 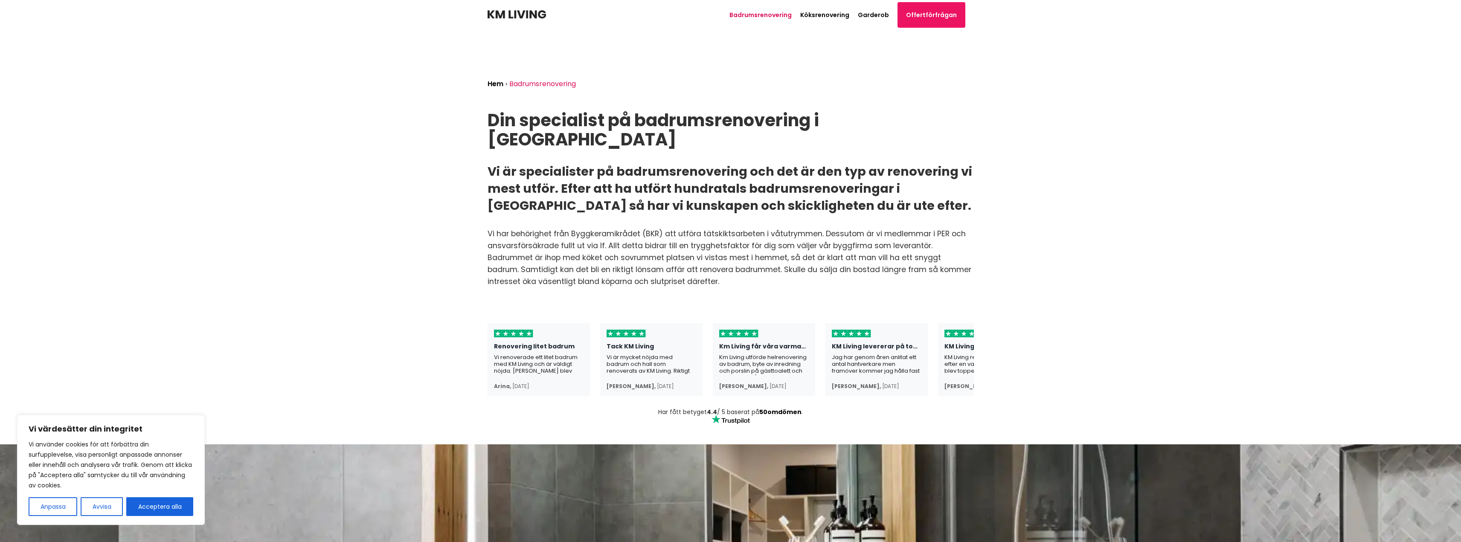 I want to click on div: KM Living renoverade vårt kök efter en…, so click(x=989, y=349).